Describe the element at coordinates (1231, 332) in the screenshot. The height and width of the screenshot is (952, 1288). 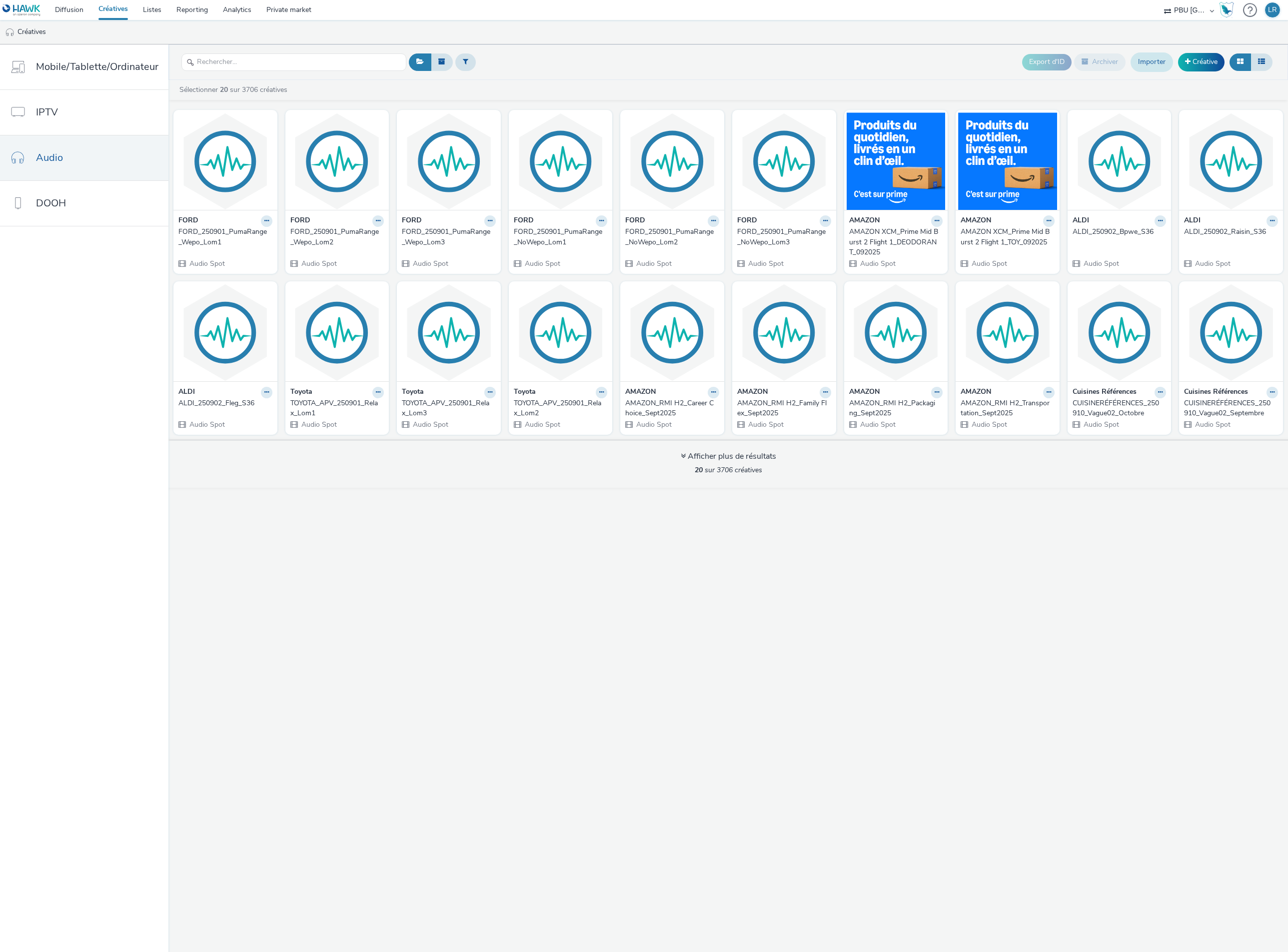
I see `img: CUISINERÉFÉRENCES_250910_Vague02_Septembre visual` at that location.